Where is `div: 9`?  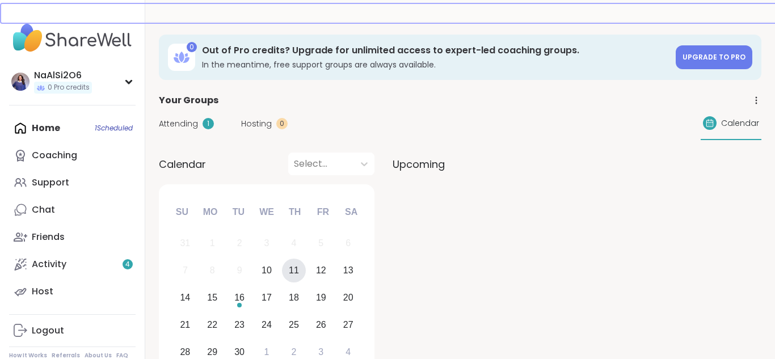
div: 9 is located at coordinates (239, 270).